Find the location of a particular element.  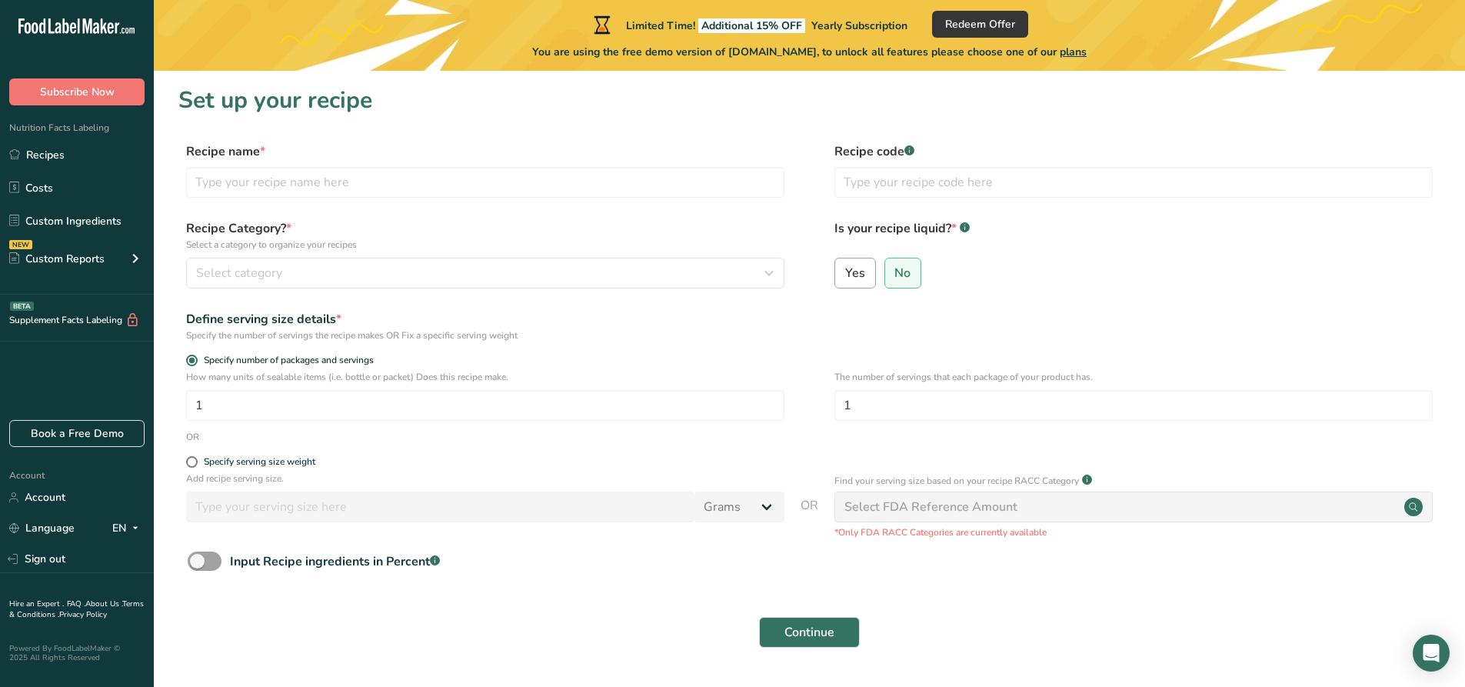

button: Continue is located at coordinates (809, 632).